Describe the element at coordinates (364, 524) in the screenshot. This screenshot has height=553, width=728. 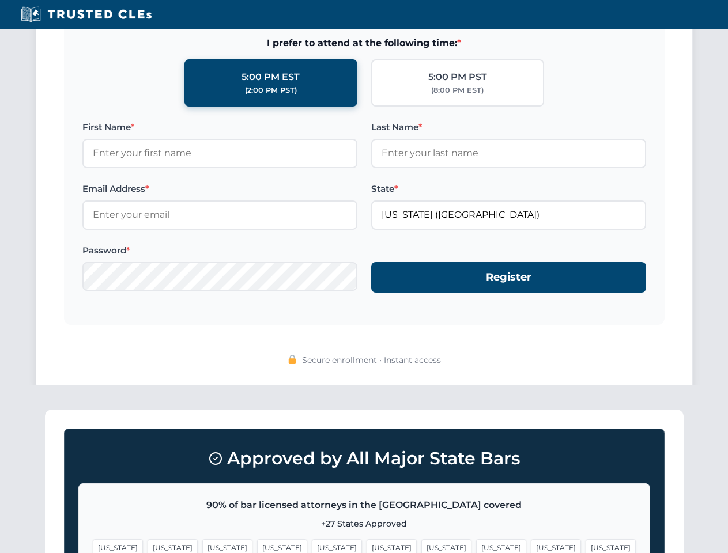
I see `p: +27 States Approved` at that location.